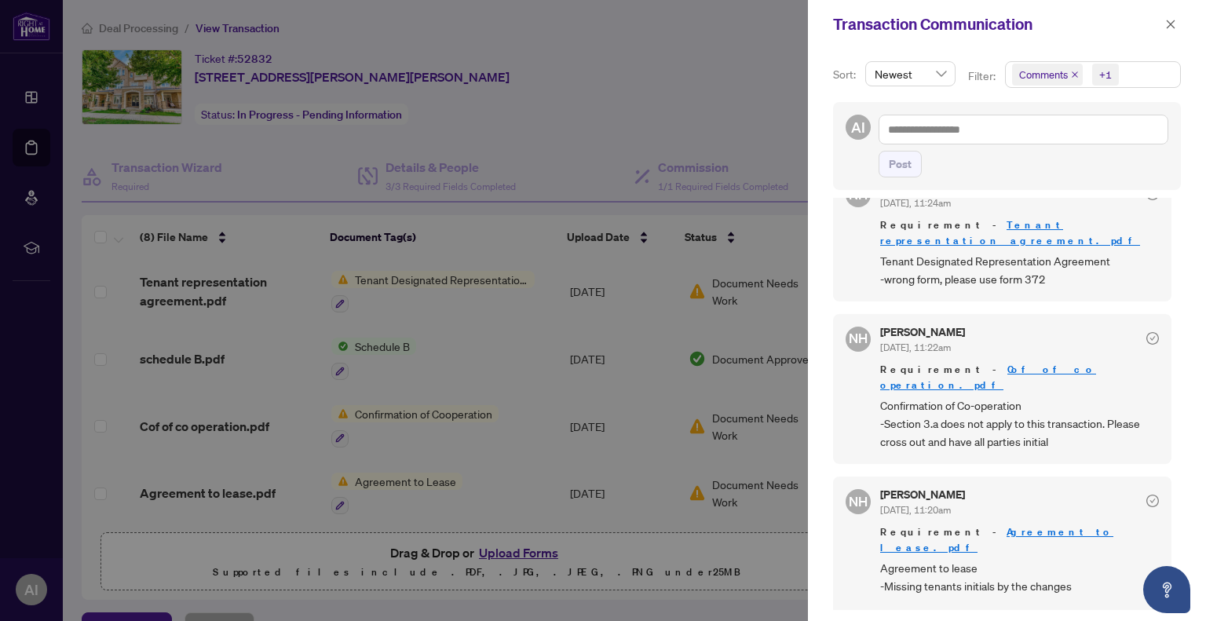  Describe the element at coordinates (858, 127) in the screenshot. I see `span: AI` at that location.